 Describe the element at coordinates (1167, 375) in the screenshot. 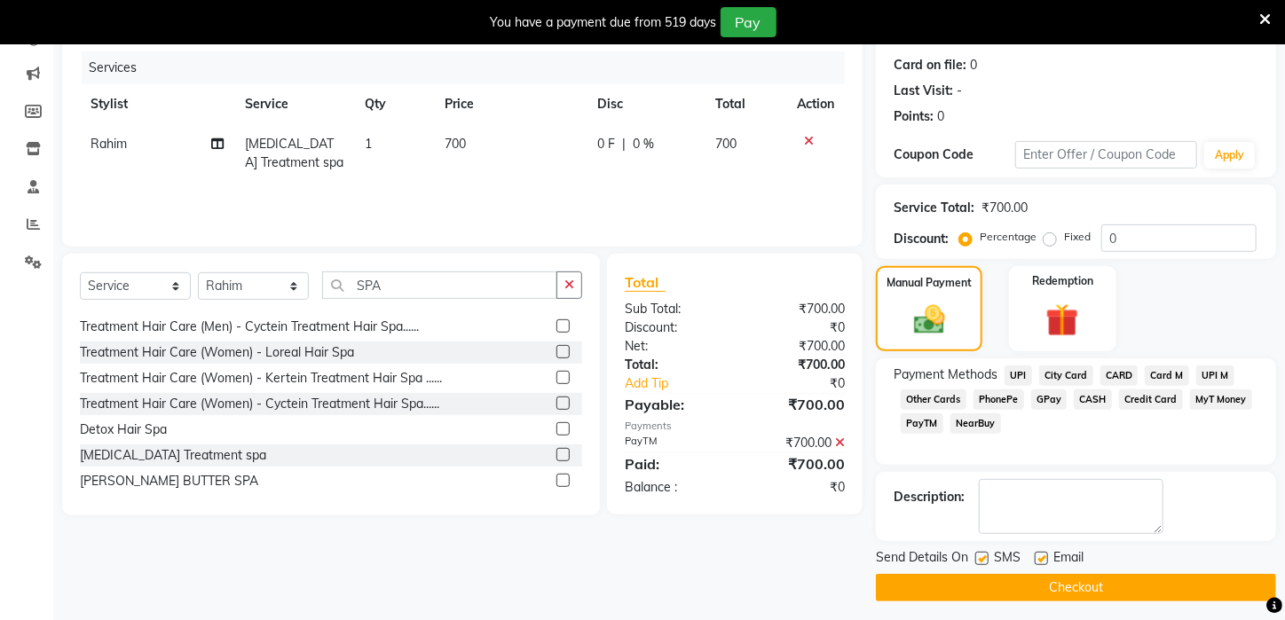

I see `span: Card M` at that location.